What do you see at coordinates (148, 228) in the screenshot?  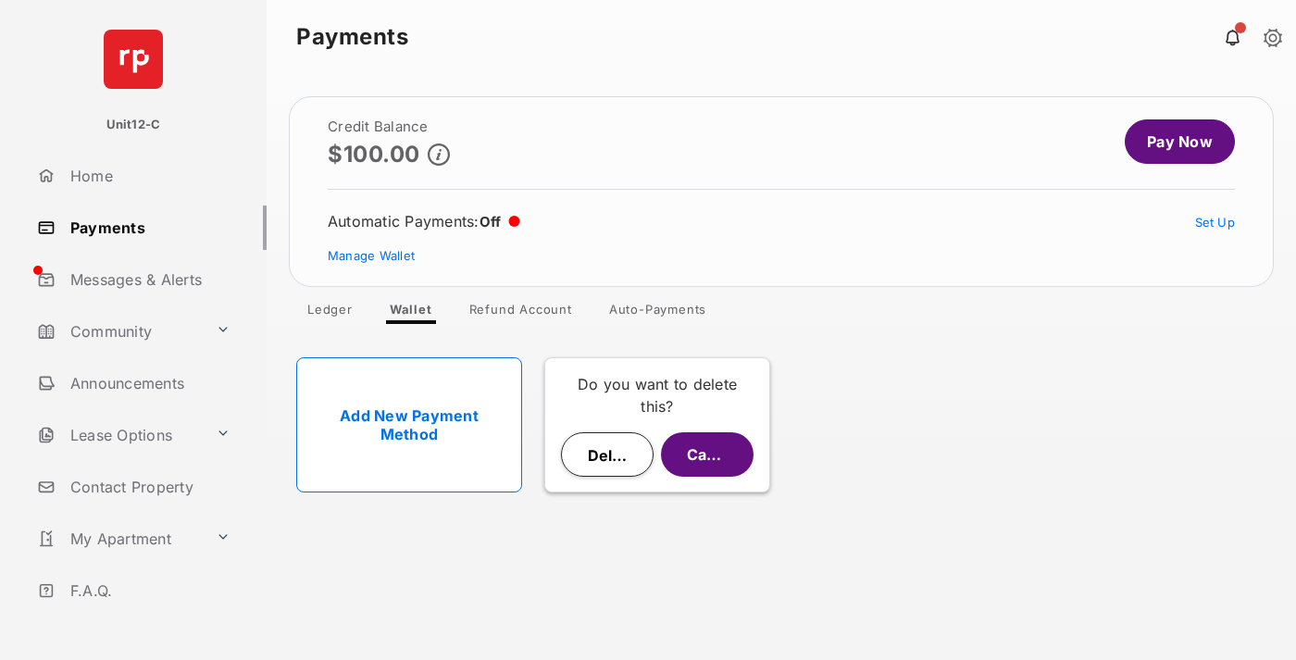 I see `a: Payments` at bounding box center [148, 228].